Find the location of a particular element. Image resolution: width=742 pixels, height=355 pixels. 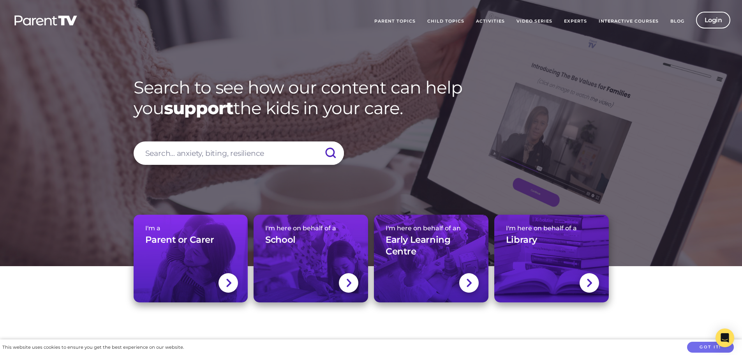

strong: support is located at coordinates (199, 108).